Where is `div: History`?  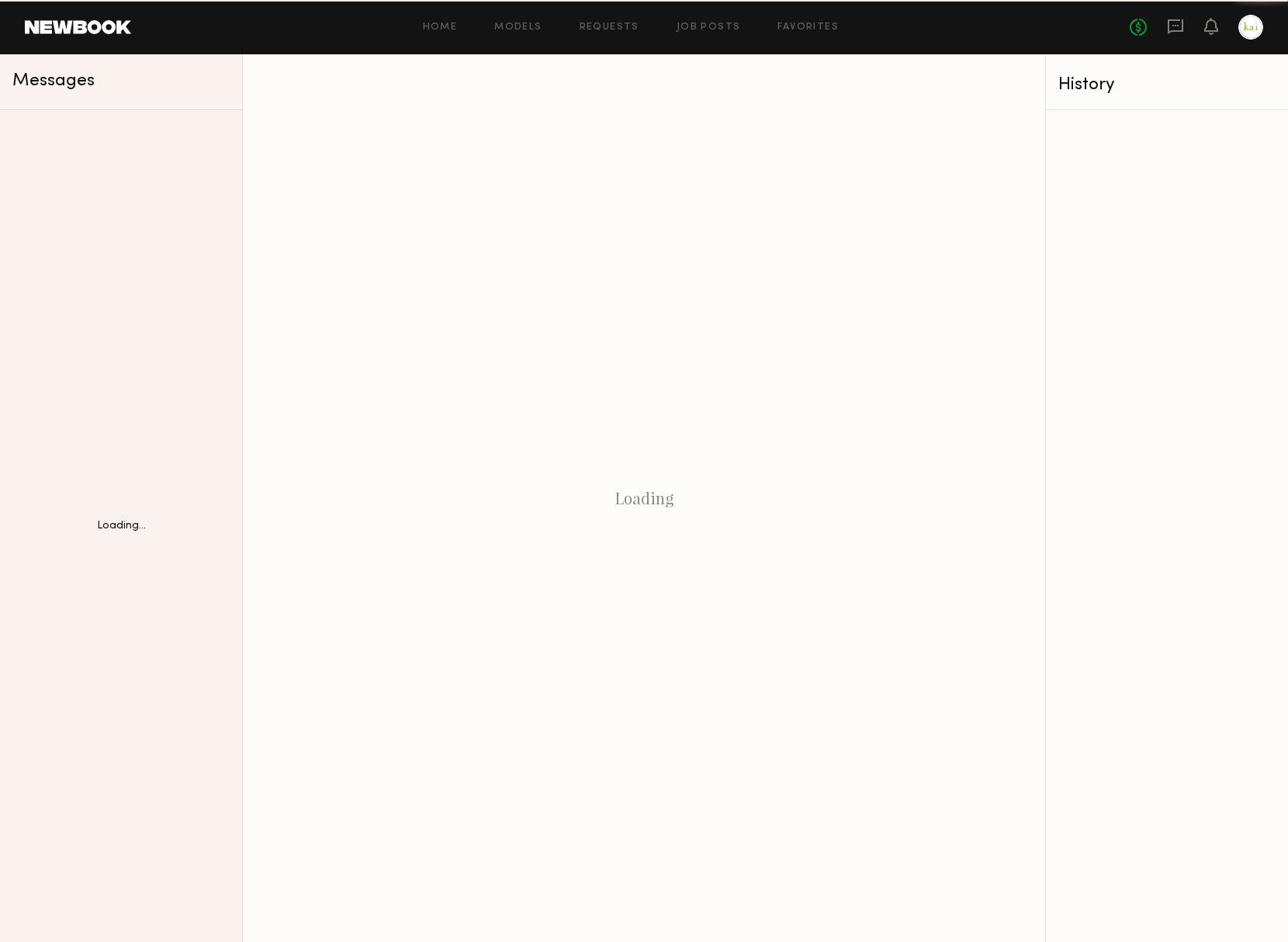 div: History is located at coordinates (1167, 85).